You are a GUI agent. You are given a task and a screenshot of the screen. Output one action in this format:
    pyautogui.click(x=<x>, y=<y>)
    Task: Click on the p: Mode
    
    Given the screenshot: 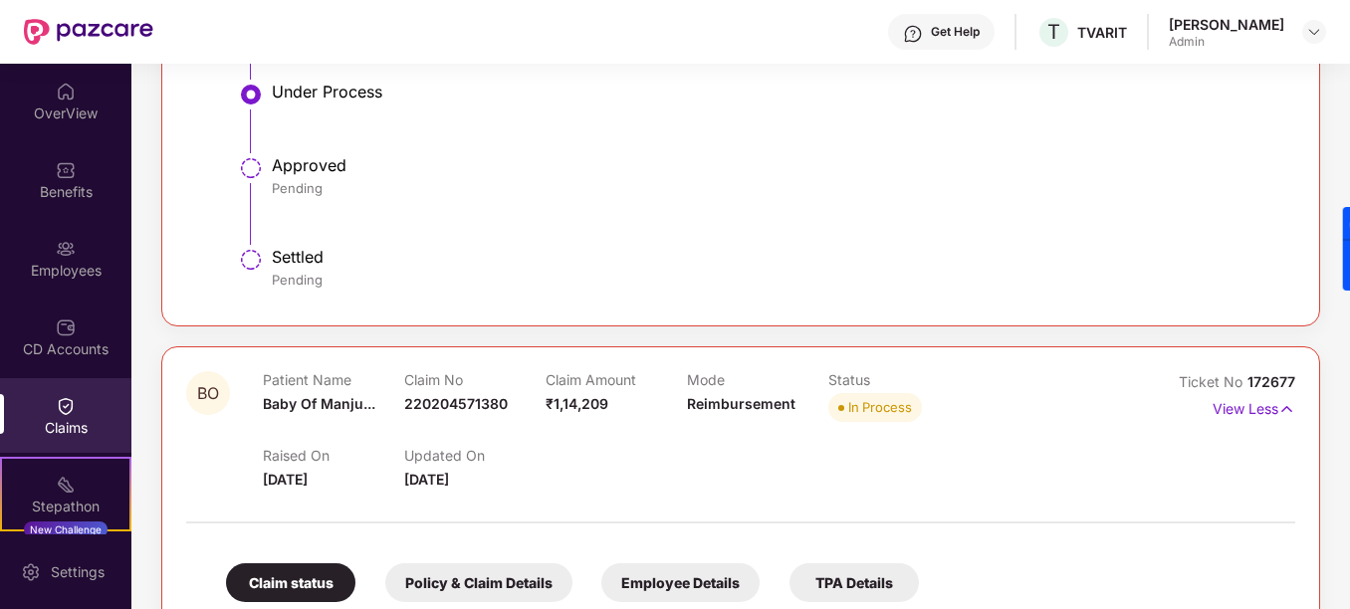 What is the action you would take?
    pyautogui.click(x=757, y=379)
    